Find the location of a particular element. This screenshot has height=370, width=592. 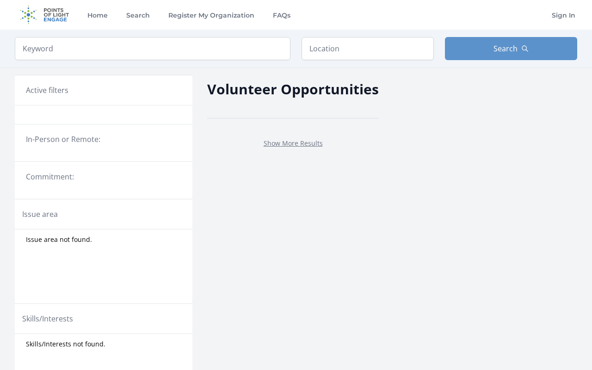

span: Skills/Interests not found. is located at coordinates (66, 344).